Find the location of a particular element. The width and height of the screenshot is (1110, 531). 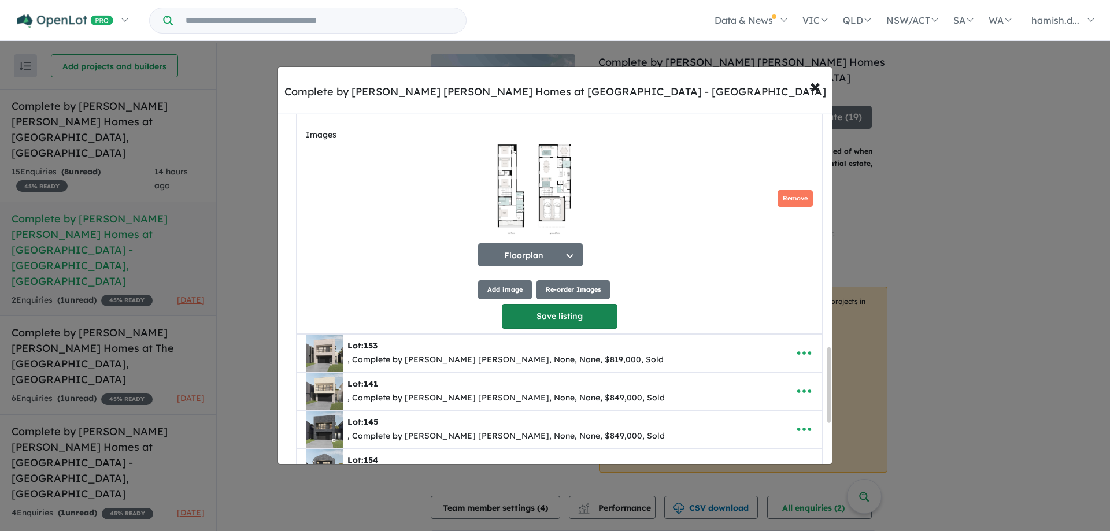

span: 141 is located at coordinates (371, 384).